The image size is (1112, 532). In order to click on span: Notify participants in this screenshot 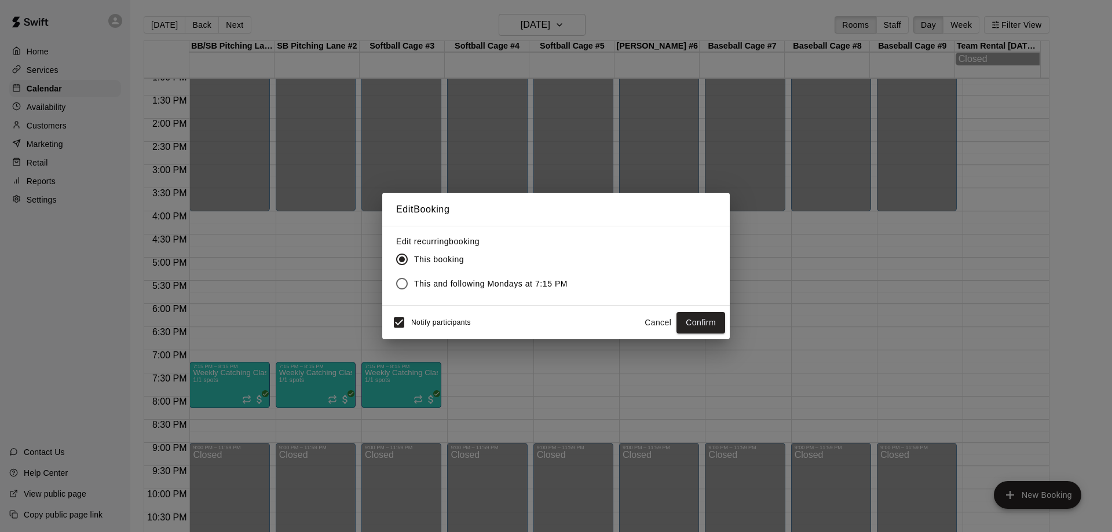, I will do `click(441, 323)`.